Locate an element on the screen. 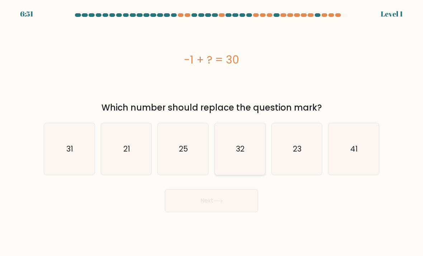 The height and width of the screenshot is (256, 423). button: Next is located at coordinates (212, 201).